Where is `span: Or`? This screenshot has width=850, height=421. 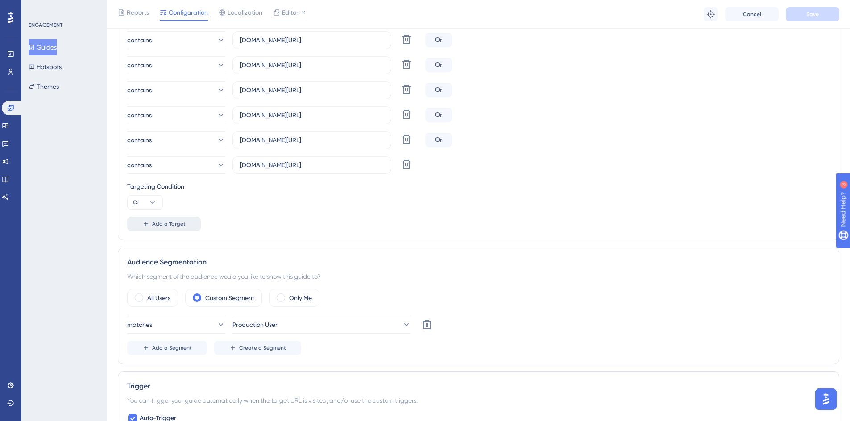
span: Or is located at coordinates (136, 202).